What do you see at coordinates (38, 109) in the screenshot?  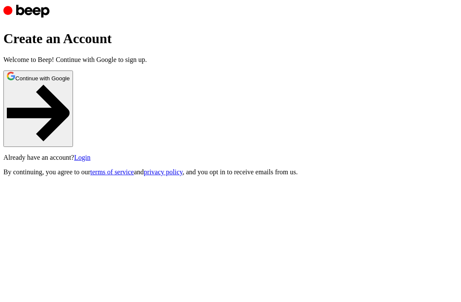 I see `button: Continue with Google` at bounding box center [38, 109].